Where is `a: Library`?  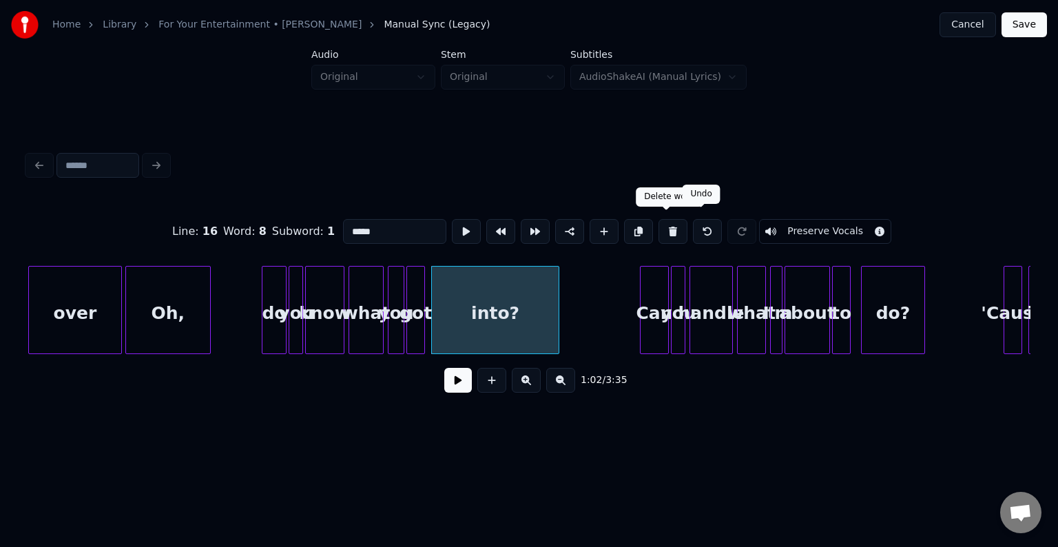
a: Library is located at coordinates (119, 25).